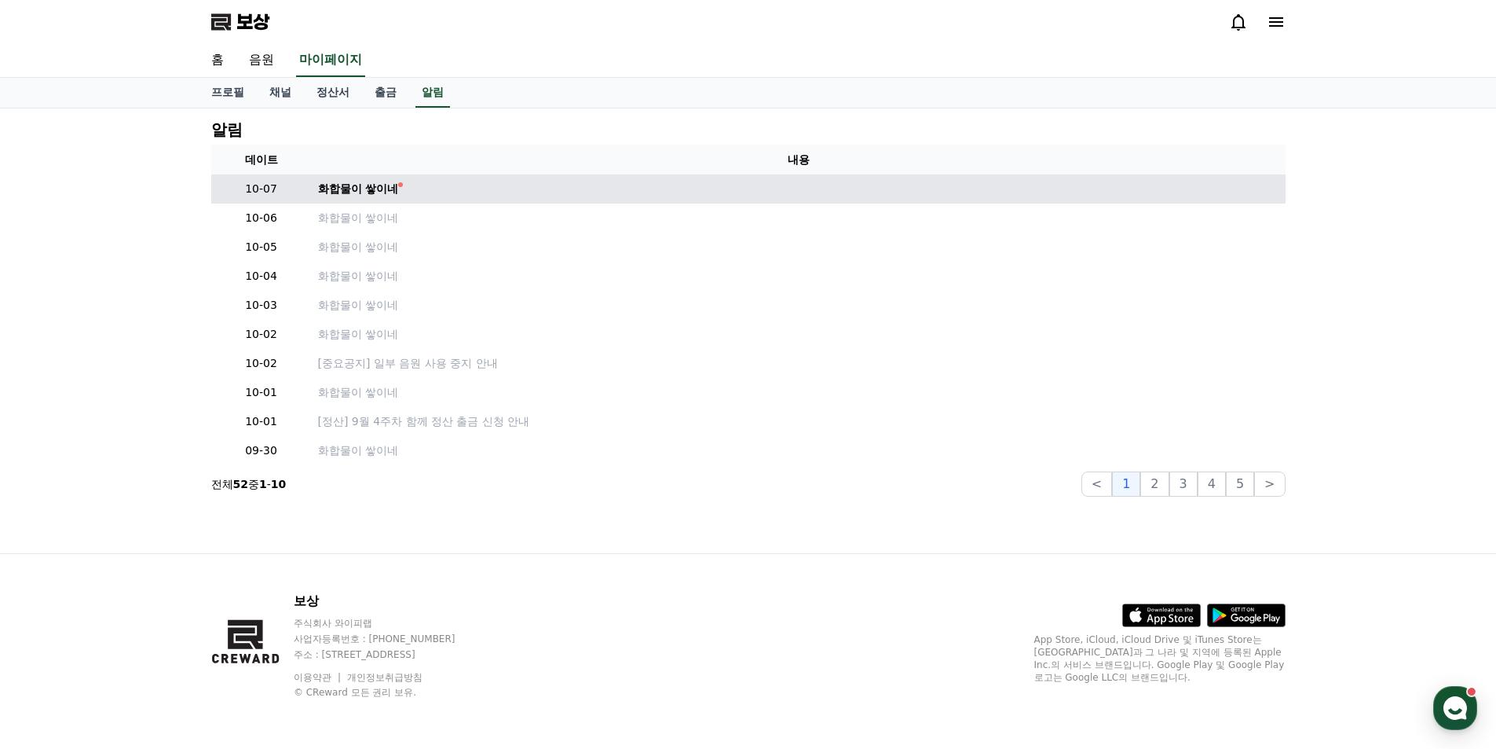 The height and width of the screenshot is (749, 1496). Describe the element at coordinates (331, 59) in the screenshot. I see `font: 마이페이지` at that location.